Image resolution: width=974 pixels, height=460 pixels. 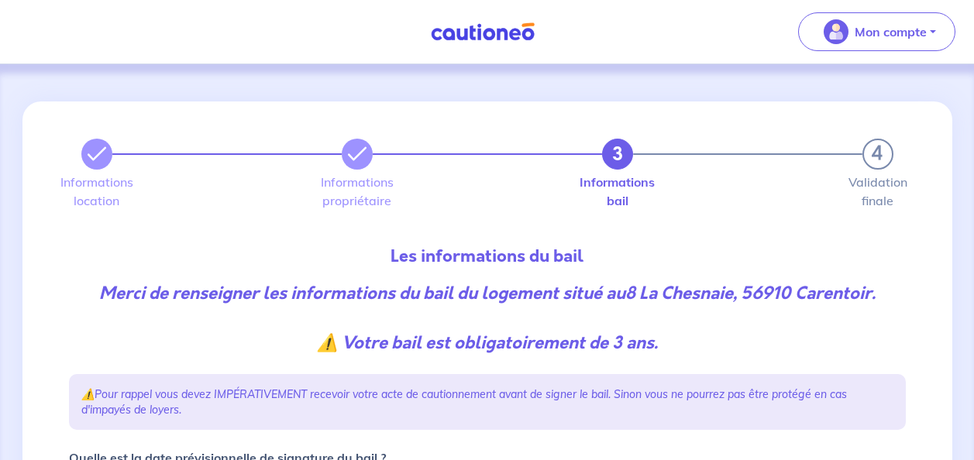 What do you see at coordinates (357, 191) in the screenshot?
I see `label: Informations propriétaire` at bounding box center [357, 191].